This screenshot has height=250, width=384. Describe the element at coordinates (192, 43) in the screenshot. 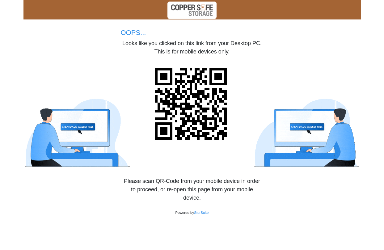

I see `p: Looks like you clicked on this link from your Desktop PC.` at that location.